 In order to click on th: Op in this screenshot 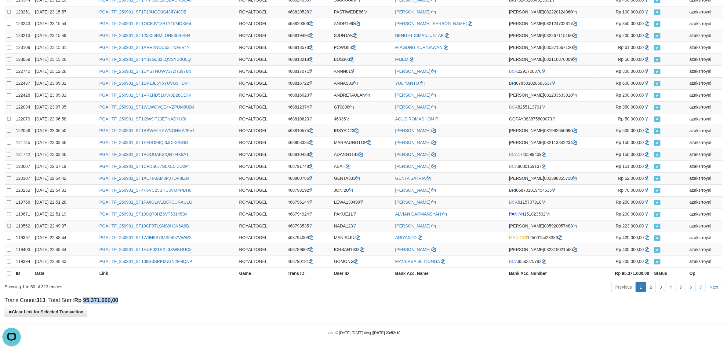, I will do `click(705, 273)`.